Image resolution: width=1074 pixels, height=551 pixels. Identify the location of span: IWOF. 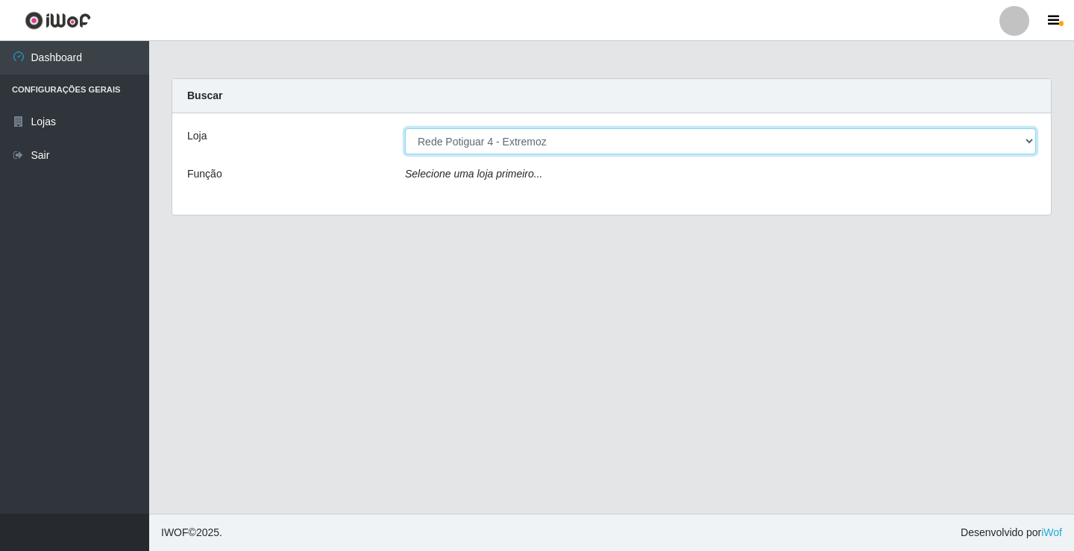
(175, 533).